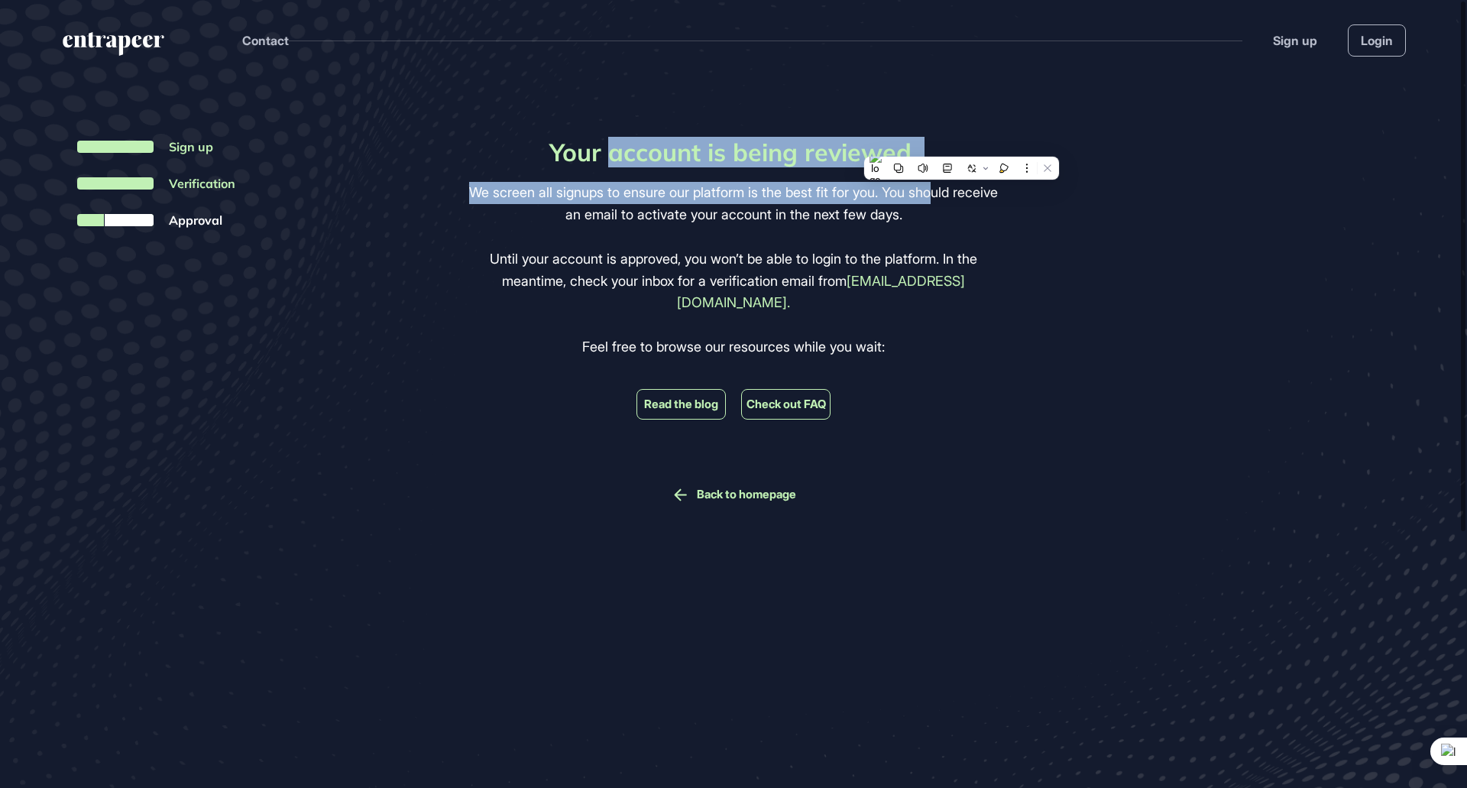 This screenshot has height=788, width=1467. I want to click on a: Read the blog, so click(681, 404).